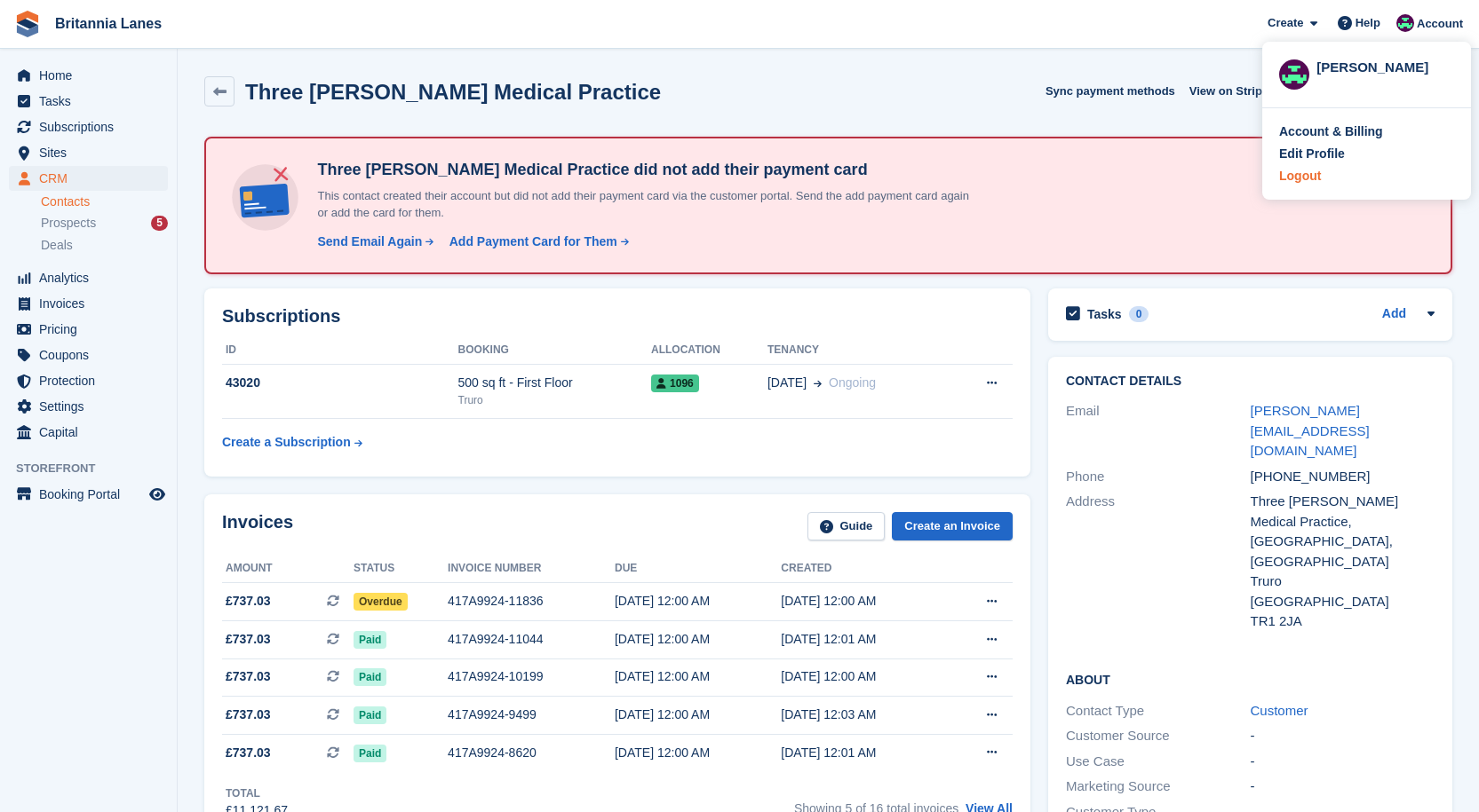  Describe the element at coordinates (531, 601) in the screenshot. I see `div: 417A9924-11836` at that location.